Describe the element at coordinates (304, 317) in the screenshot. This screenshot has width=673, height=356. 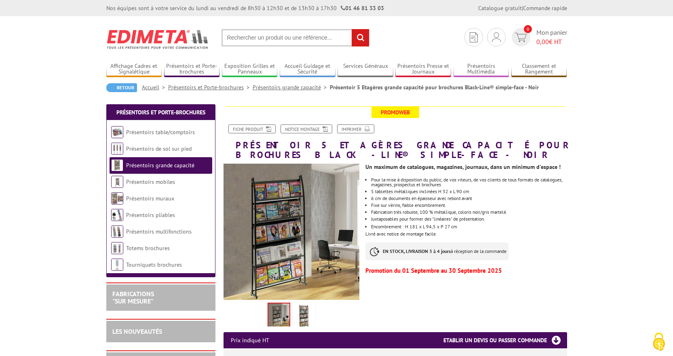
I see `img: presentoirs_grande_capacite_205501.jpg` at that location.